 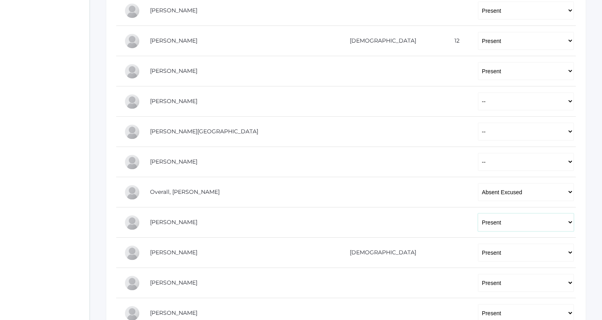 I want to click on div: Raelyn Hazen, so click(x=132, y=101).